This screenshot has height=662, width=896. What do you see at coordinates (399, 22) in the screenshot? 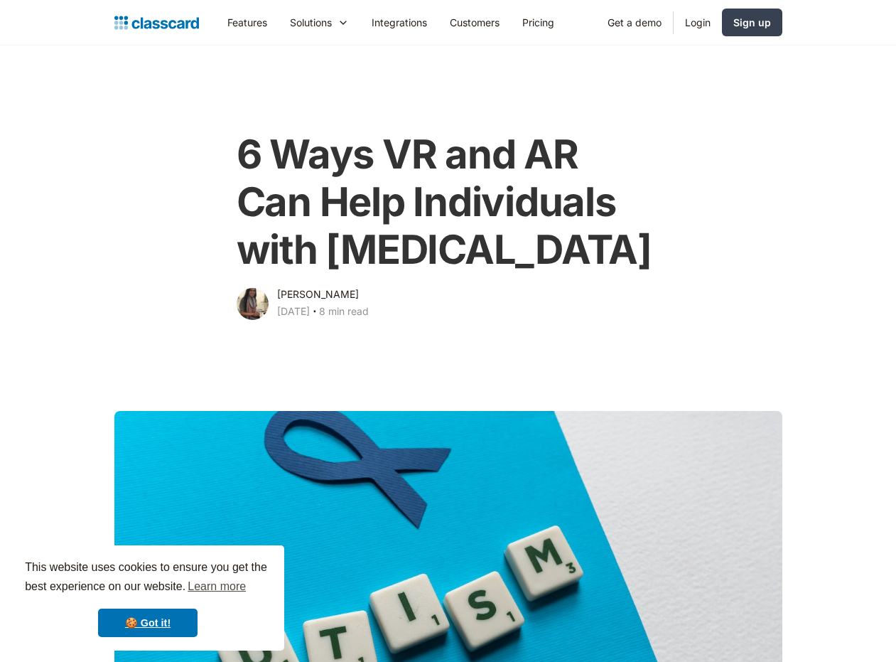
I see `a: Integrations` at bounding box center [399, 22].